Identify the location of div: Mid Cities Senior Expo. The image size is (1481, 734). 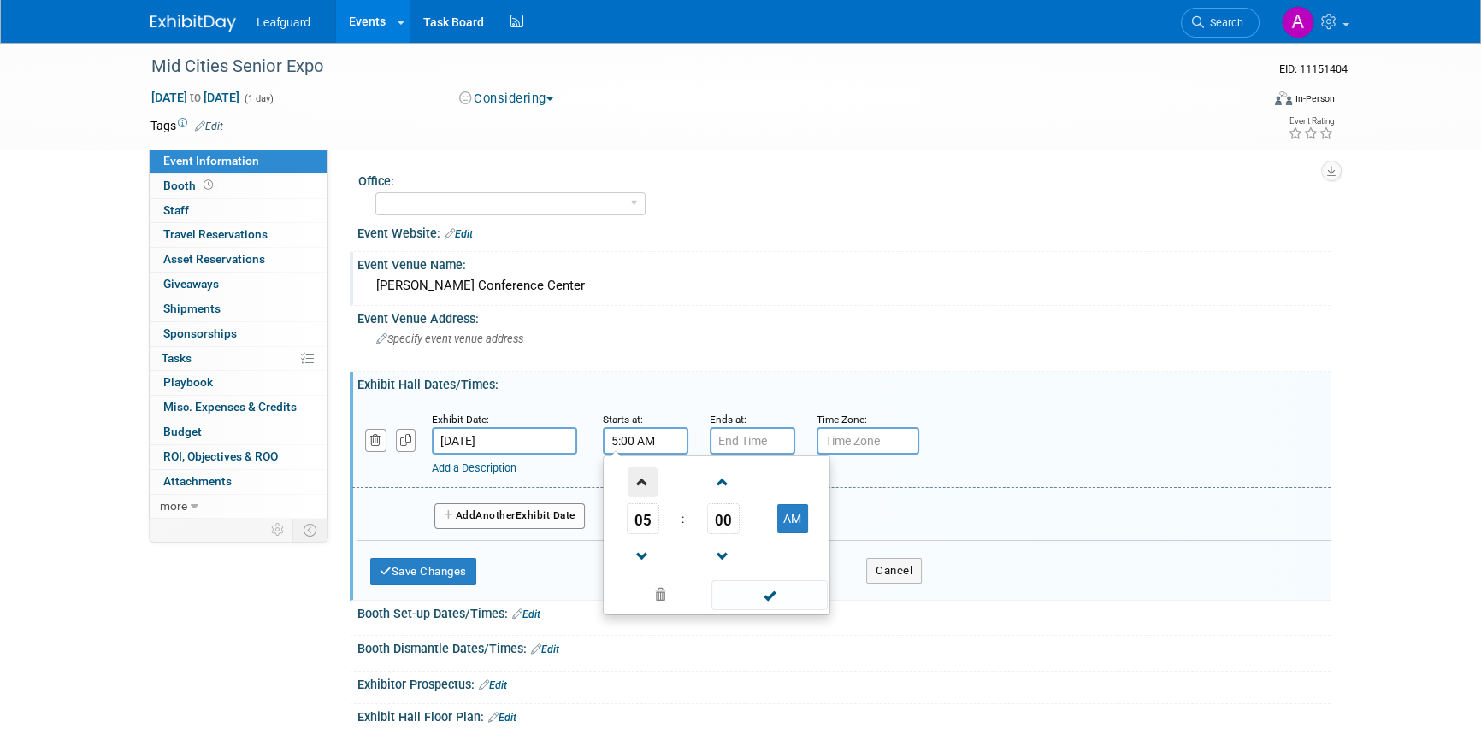
(689, 67).